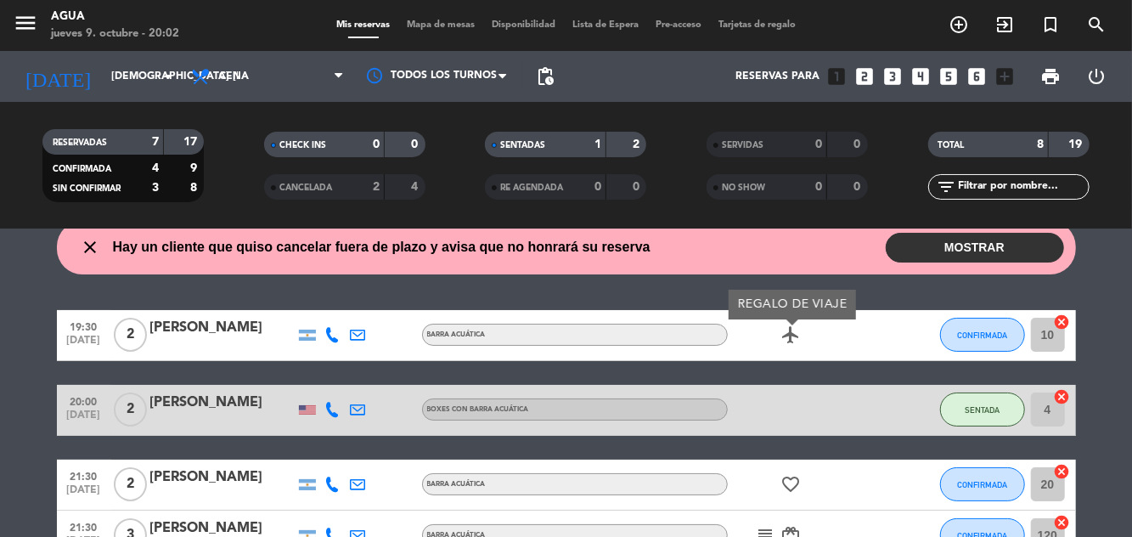  I want to click on i: exit_to_app, so click(1005, 25).